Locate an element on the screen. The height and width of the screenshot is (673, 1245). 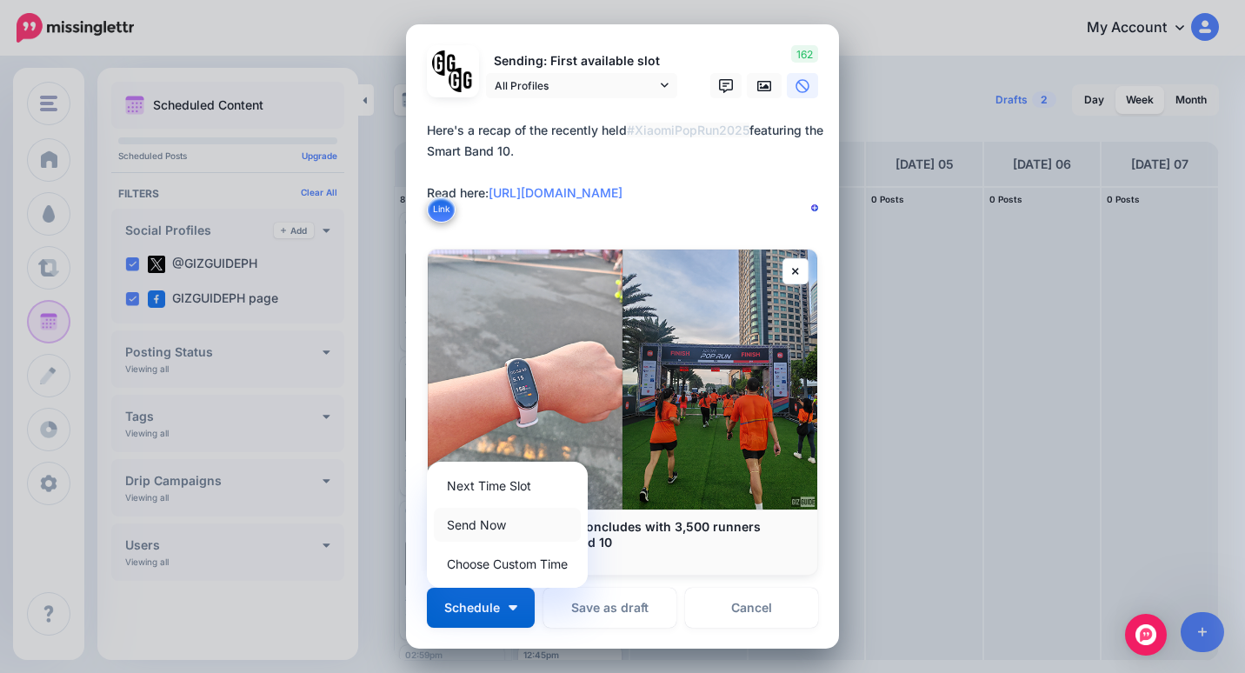
button: Save as draft is located at coordinates (609, 608).